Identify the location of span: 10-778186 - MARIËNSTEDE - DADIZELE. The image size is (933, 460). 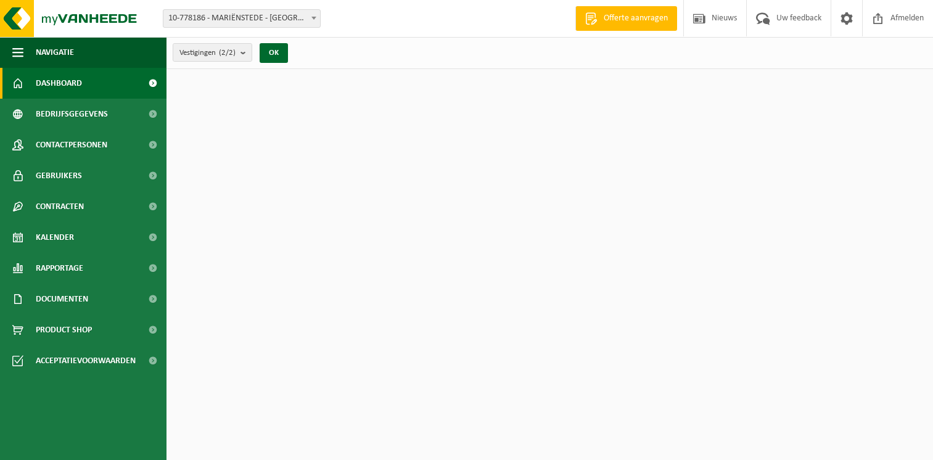
(242, 18).